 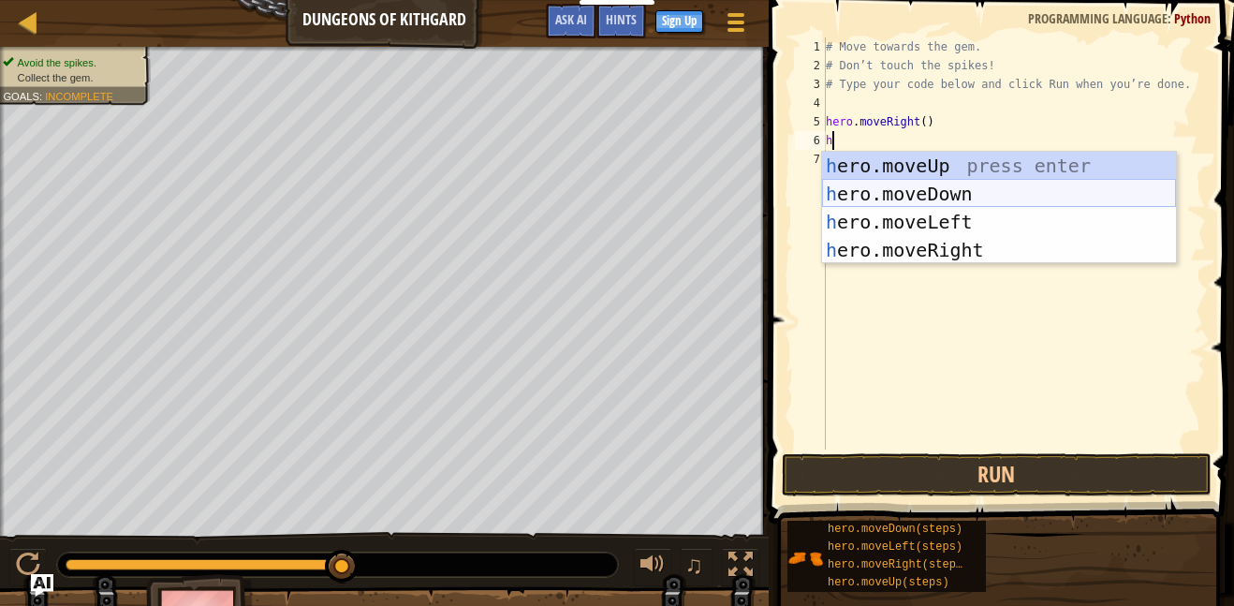 I want to click on span: Incomplete, so click(x=79, y=96).